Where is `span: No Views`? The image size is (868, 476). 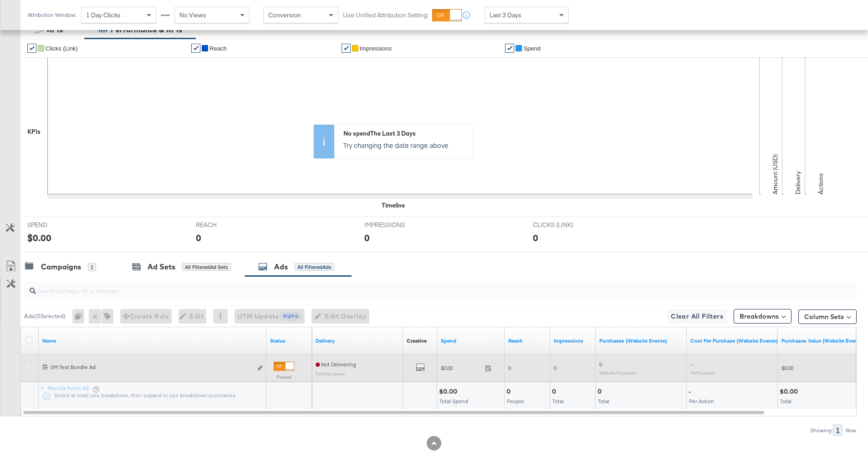
span: No Views is located at coordinates (193, 15).